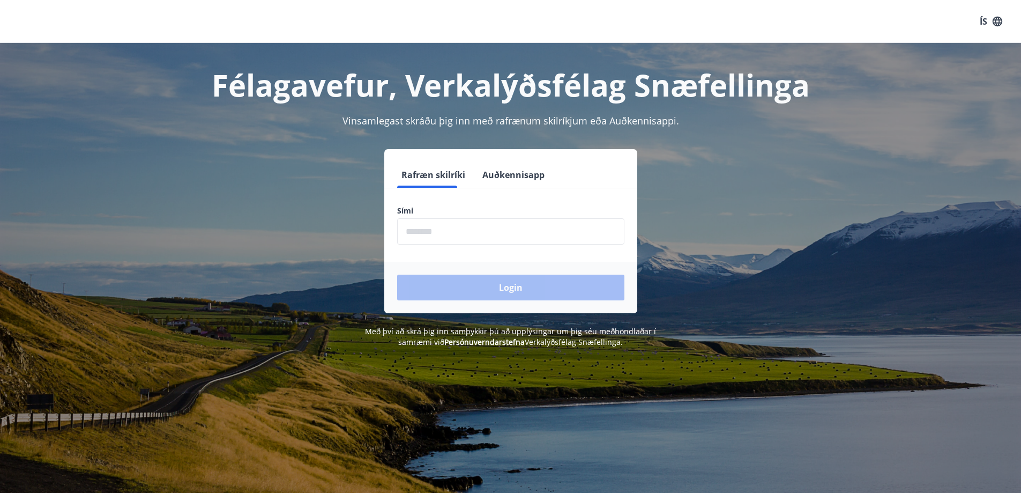  Describe the element at coordinates (485, 341) in the screenshot. I see `a: Persónuverndarstefna` at that location.